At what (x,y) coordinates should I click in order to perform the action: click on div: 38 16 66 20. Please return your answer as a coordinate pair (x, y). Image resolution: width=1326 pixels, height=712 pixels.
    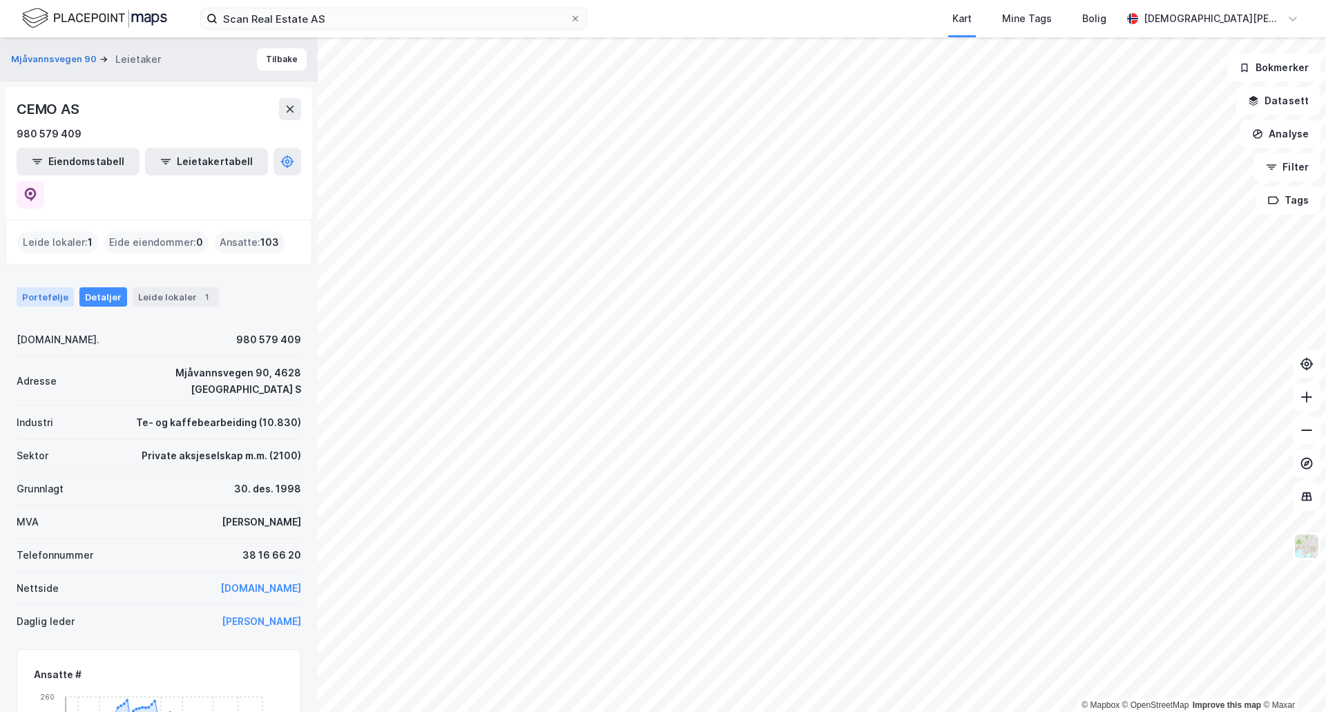
    Looking at the image, I should click on (271, 555).